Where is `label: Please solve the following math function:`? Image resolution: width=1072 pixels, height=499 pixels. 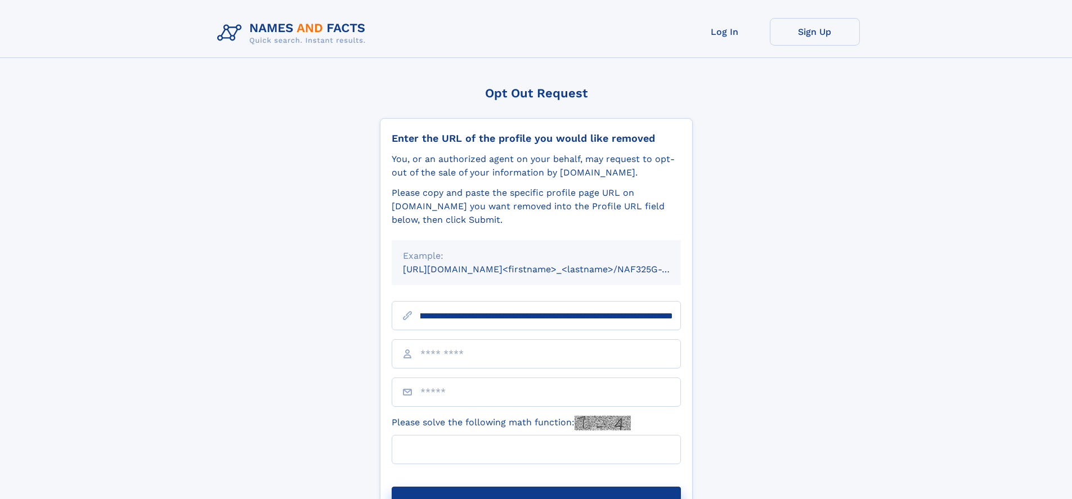
label: Please solve the following math function: is located at coordinates (511, 423).